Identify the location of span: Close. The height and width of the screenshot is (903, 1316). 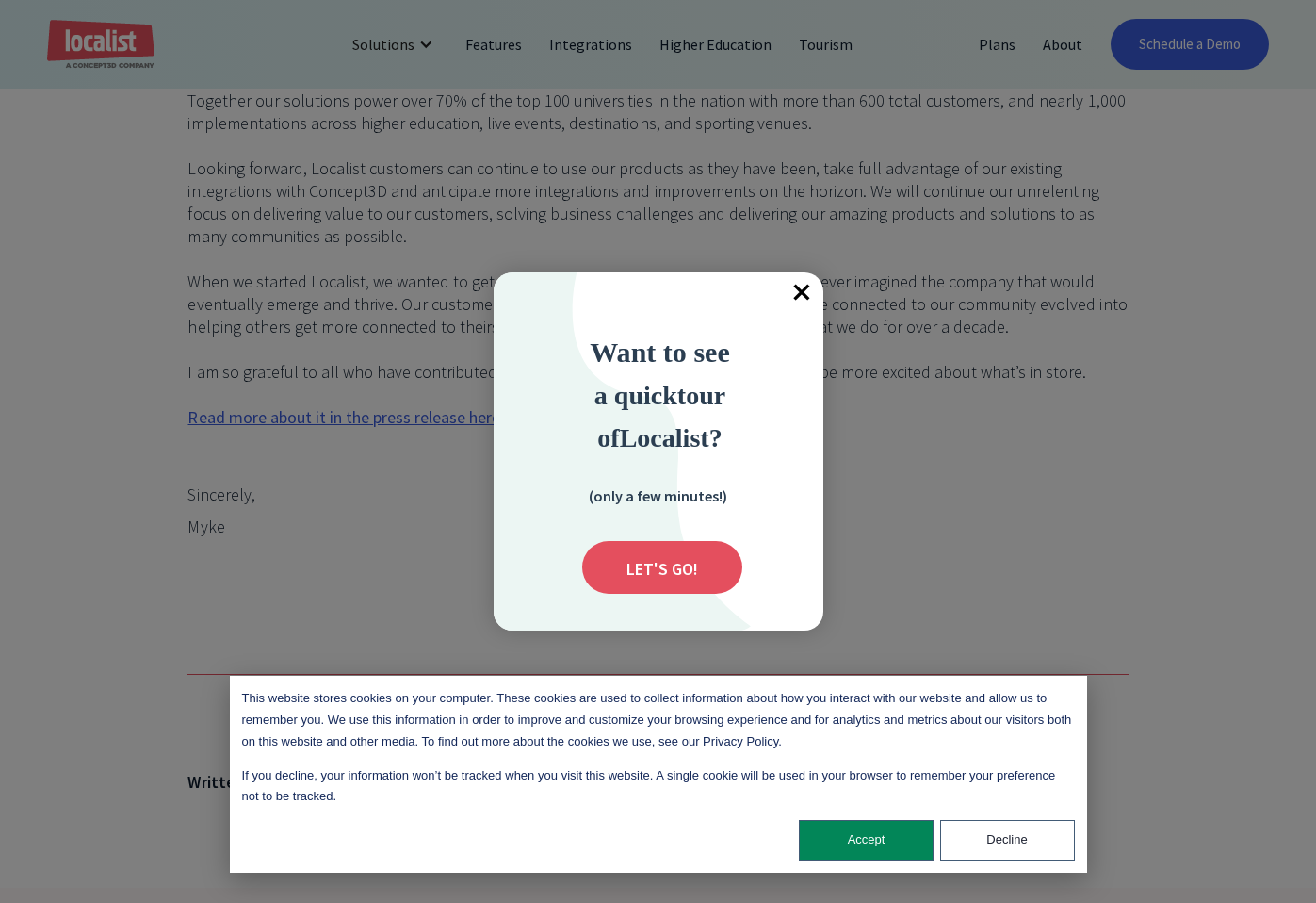
(803, 293).